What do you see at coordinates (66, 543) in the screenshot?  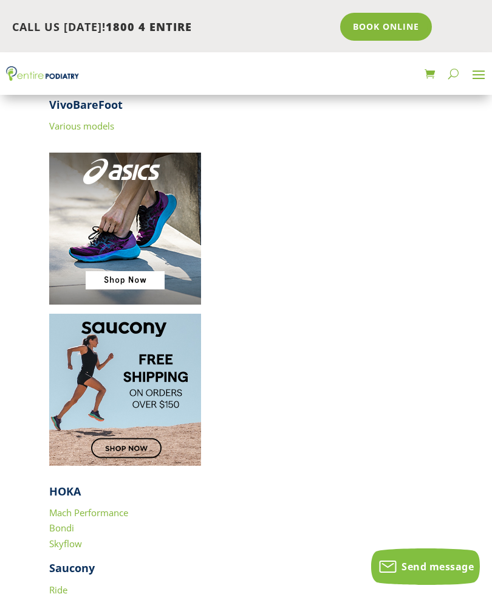 I see `a: Skyflow` at bounding box center [66, 543].